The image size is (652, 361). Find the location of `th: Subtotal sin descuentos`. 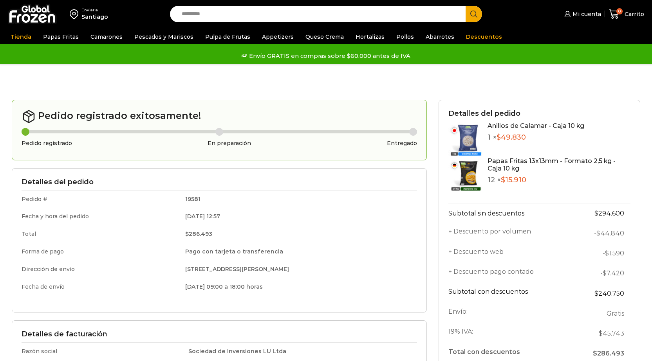

th: Subtotal sin descuentos is located at coordinates (509, 213).